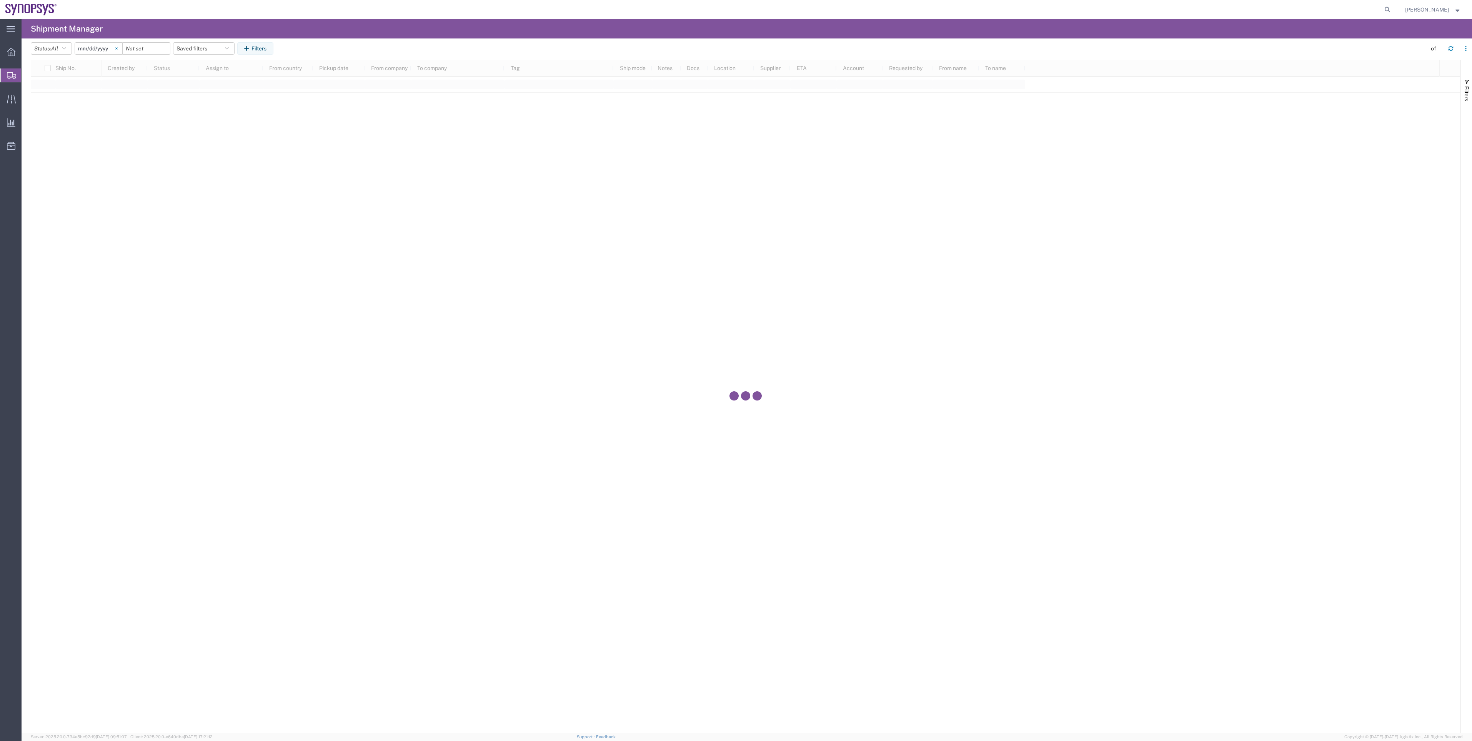  Describe the element at coordinates (606, 736) in the screenshot. I see `a: Feedback` at that location.